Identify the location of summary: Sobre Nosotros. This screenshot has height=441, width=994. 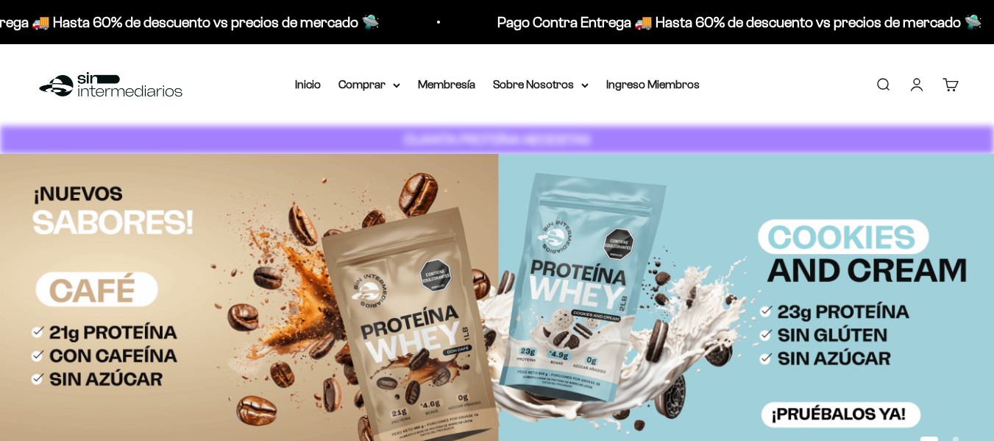
(541, 85).